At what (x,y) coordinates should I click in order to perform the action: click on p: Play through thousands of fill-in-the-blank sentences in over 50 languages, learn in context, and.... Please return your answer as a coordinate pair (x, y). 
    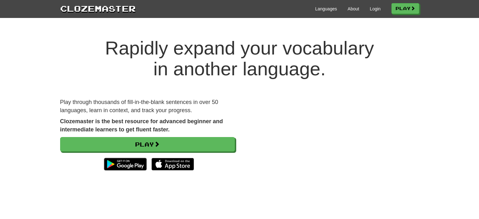
    Looking at the image, I should click on (147, 106).